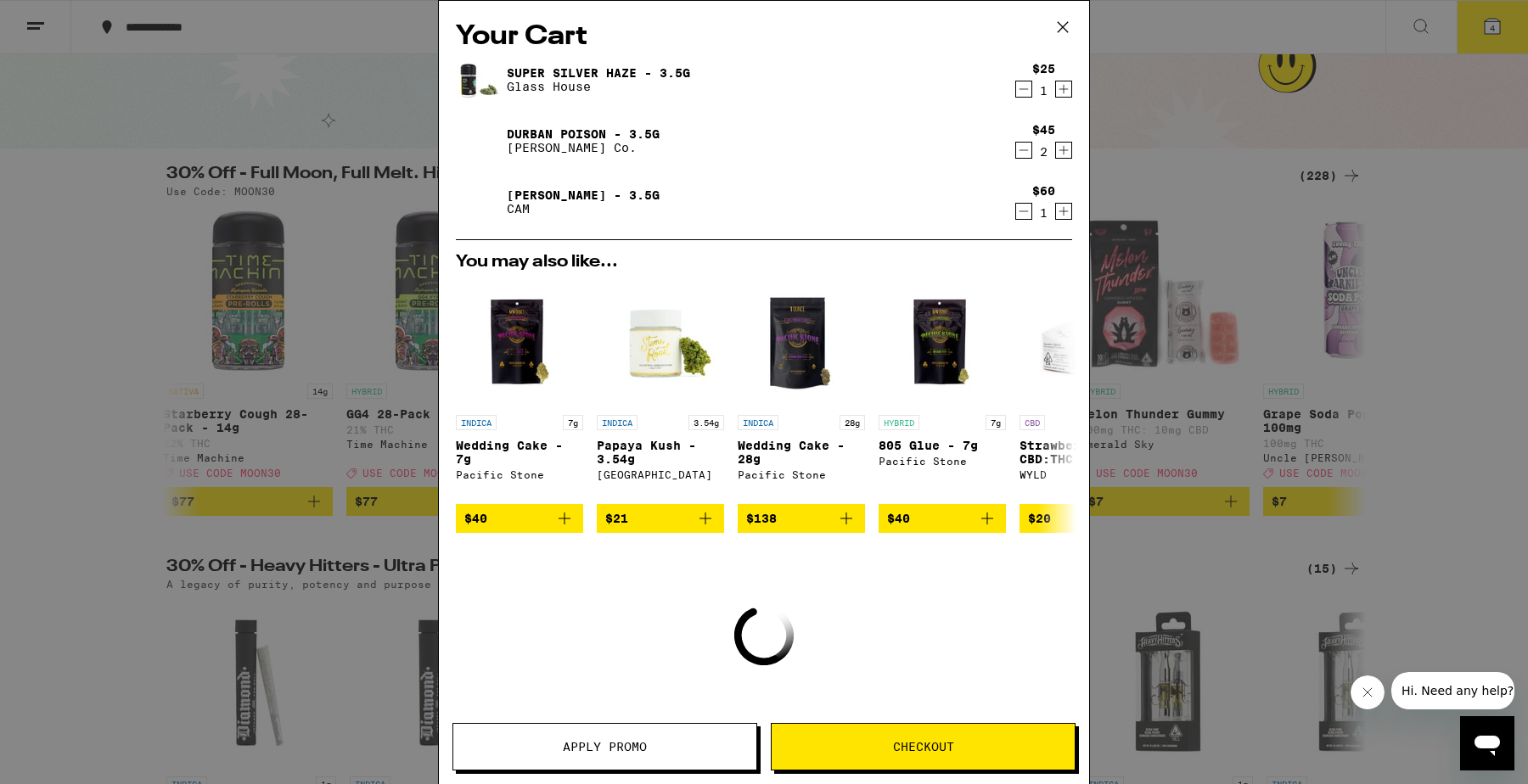 The image size is (1528, 784). What do you see at coordinates (1083, 343) in the screenshot?
I see `img: WYLD - Strawberry 20:1 CBD:THC Gummies` at bounding box center [1083, 343].